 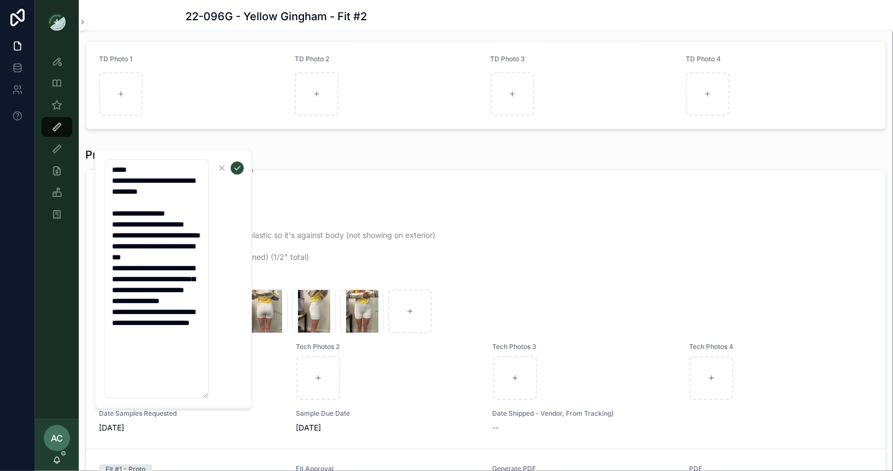 I want to click on span: Tech Photos 2, so click(x=388, y=347).